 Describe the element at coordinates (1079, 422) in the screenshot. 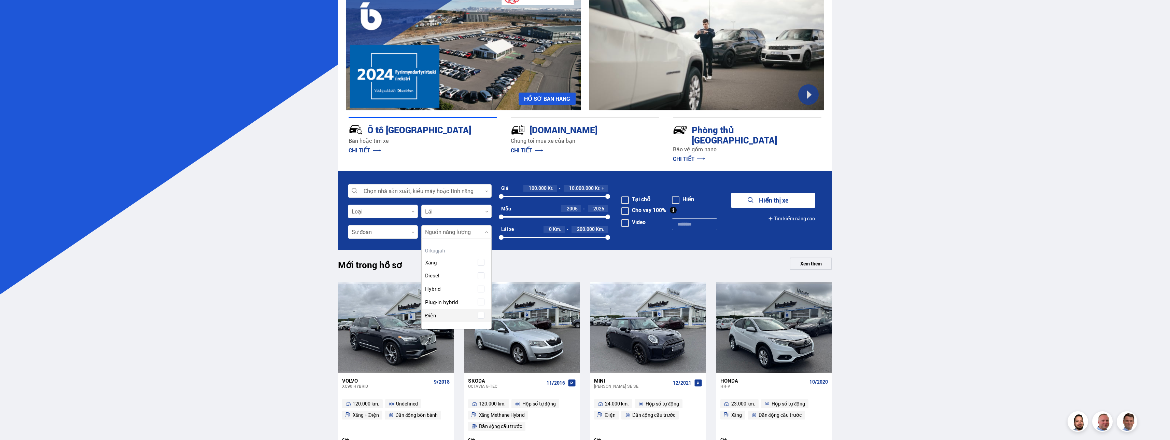

I see `img: nhp88E3Fdnt1Opn2.png` at that location.